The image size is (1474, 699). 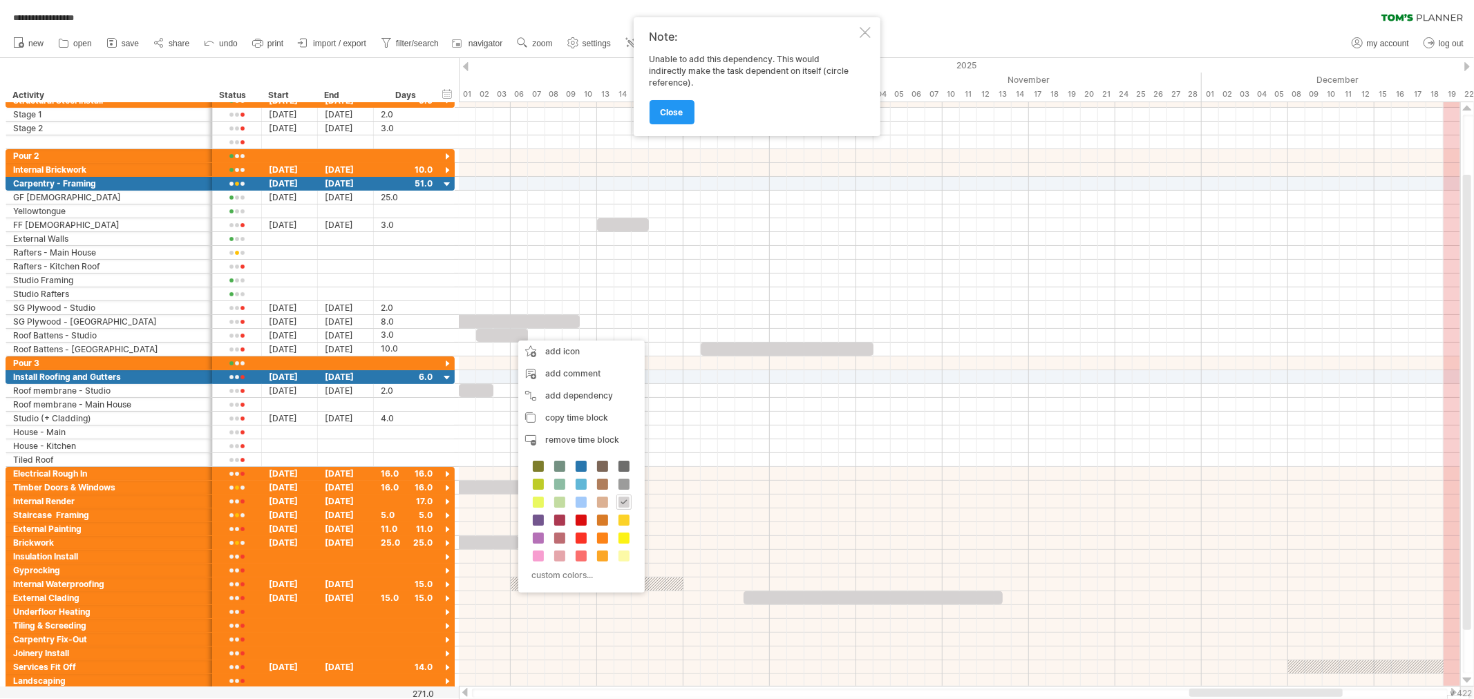 What do you see at coordinates (109, 570) in the screenshot?
I see `div: Gyprocking` at bounding box center [109, 570].